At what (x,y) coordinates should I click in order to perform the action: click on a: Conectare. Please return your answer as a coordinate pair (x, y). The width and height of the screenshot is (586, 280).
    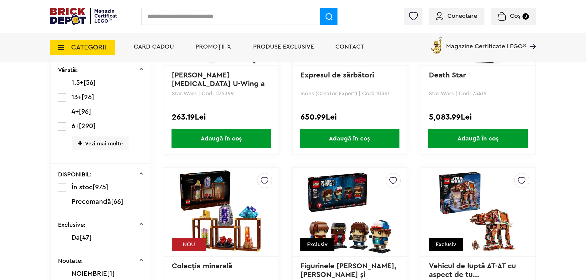
    Looking at the image, I should click on (457, 16).